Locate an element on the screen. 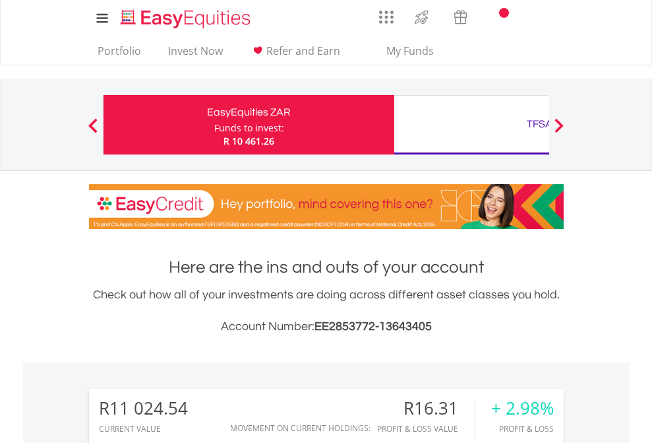  img: vouchers-v2.svg is located at coordinates (460, 17).